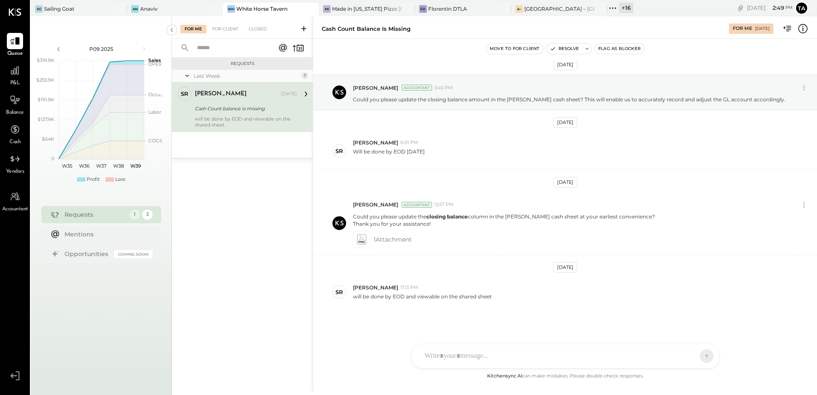 The width and height of the screenshot is (817, 395). I want to click on a: Queue, so click(15, 45).